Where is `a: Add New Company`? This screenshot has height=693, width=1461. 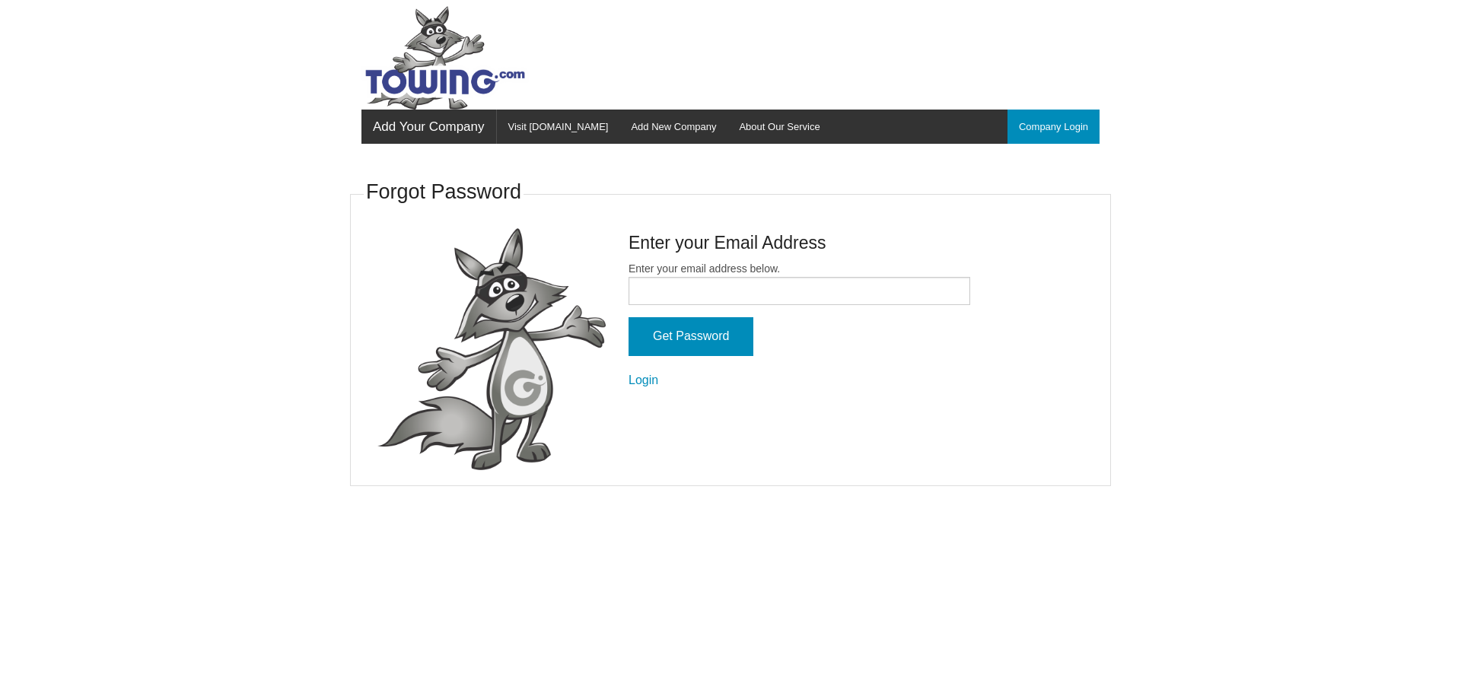 a: Add New Company is located at coordinates (673, 126).